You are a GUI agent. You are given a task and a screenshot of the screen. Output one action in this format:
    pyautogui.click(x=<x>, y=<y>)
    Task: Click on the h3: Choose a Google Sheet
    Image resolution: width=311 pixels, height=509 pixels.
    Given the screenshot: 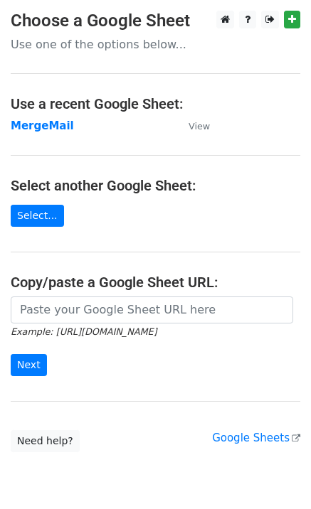 What is the action you would take?
    pyautogui.click(x=155, y=21)
    